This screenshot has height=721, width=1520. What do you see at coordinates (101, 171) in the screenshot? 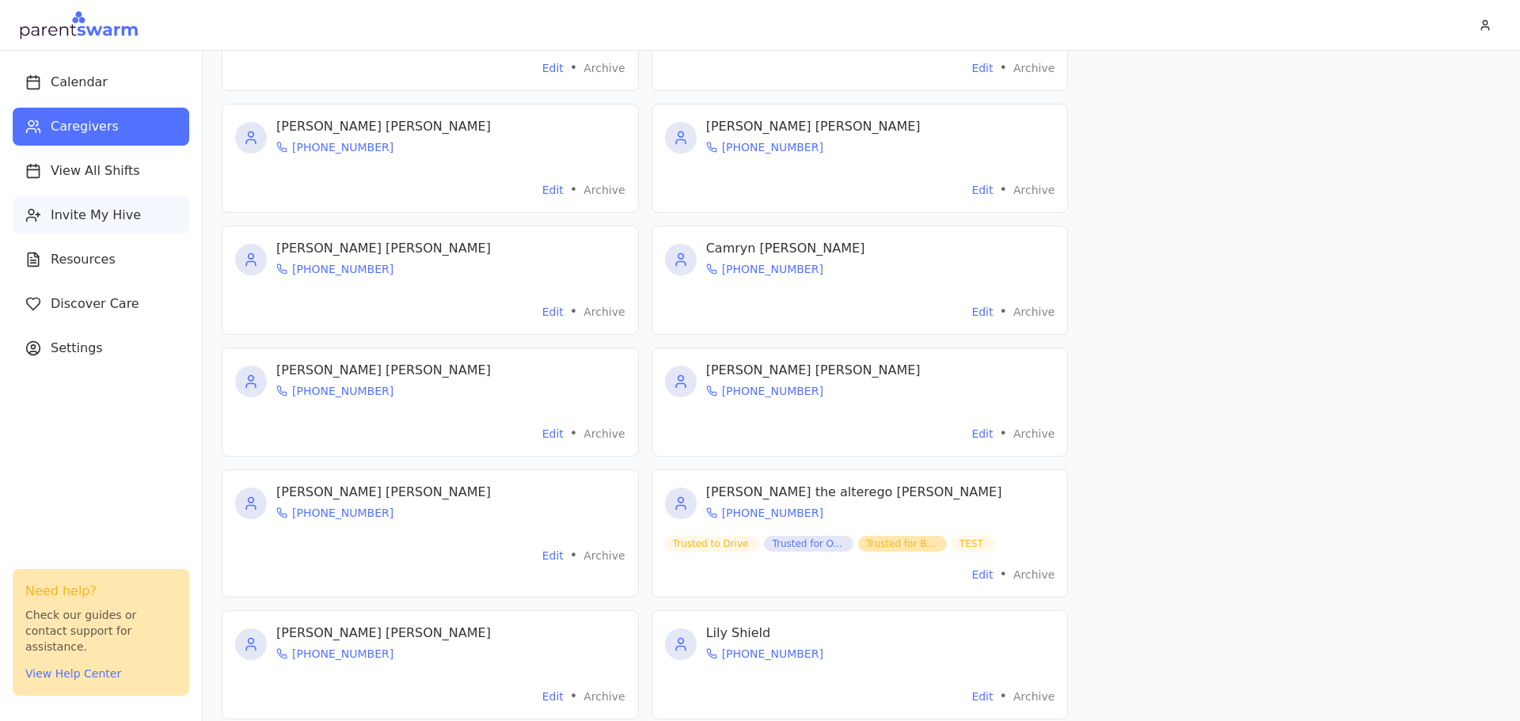
I see `button: View All Shifts` at bounding box center [101, 171].